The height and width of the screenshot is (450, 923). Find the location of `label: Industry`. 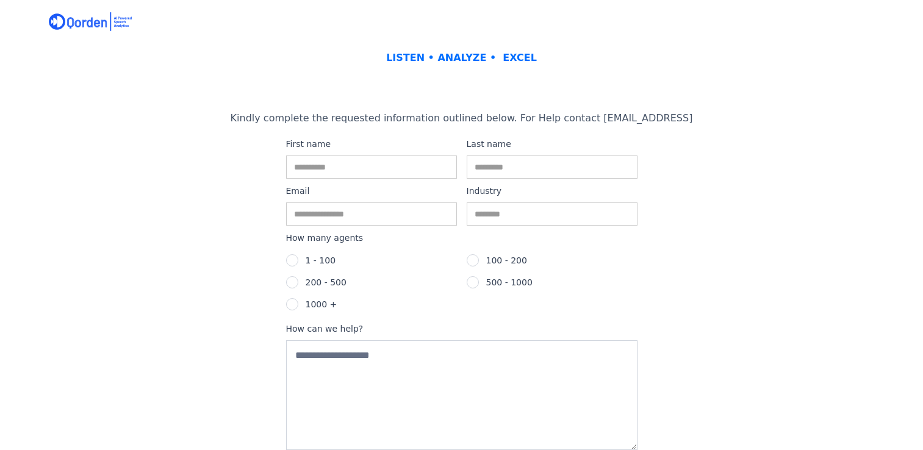

label: Industry is located at coordinates (552, 191).